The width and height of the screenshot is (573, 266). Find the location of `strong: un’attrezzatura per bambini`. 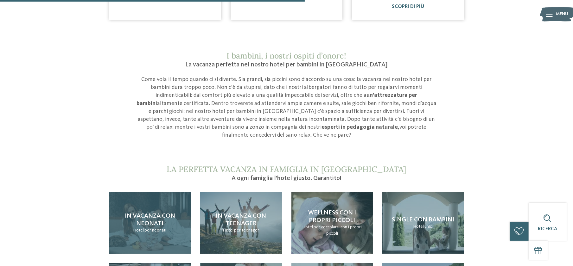

strong: un’attrezzatura per bambini is located at coordinates (277, 99).